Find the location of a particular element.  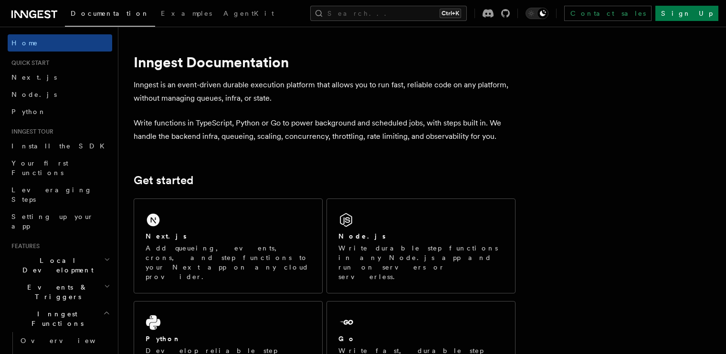

a: Examples is located at coordinates (186, 14).